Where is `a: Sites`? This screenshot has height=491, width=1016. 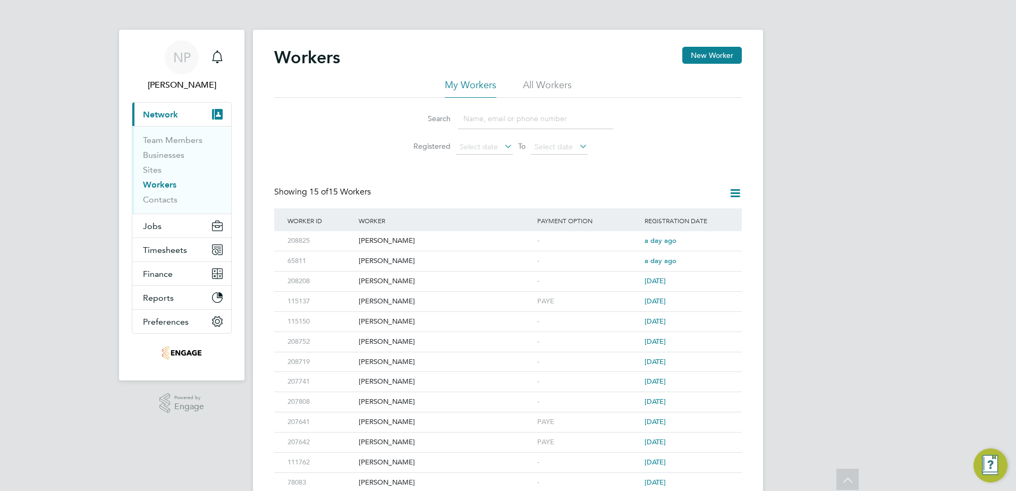 a: Sites is located at coordinates (152, 169).